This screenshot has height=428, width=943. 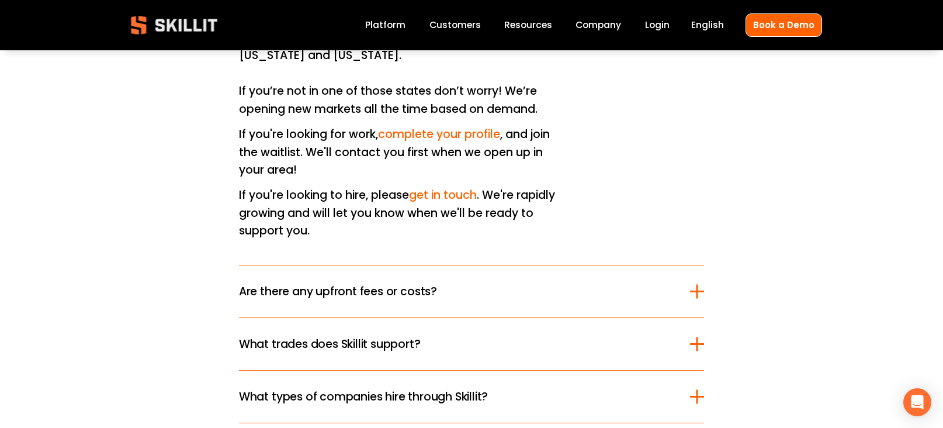 What do you see at coordinates (174, 25) in the screenshot?
I see `a: Skillit` at bounding box center [174, 25].